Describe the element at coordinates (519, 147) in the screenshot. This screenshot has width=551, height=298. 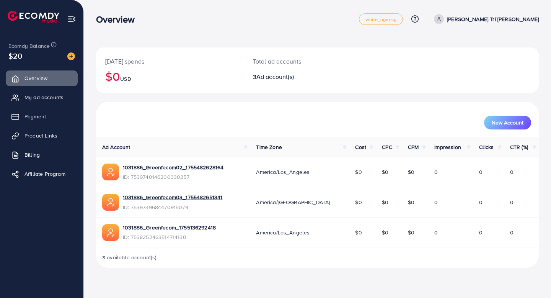
I see `span: CTR (%)` at that location.